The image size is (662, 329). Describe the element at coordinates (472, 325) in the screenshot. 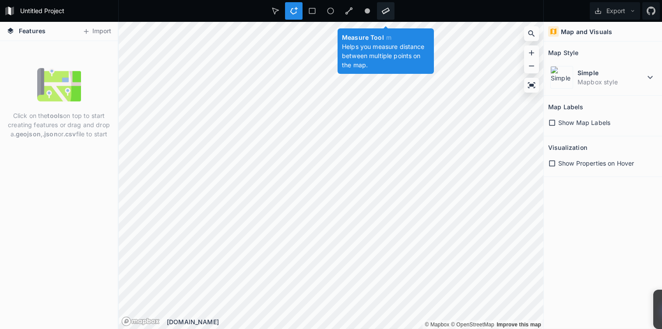

I see `a: OpenStreetMap` at that location.